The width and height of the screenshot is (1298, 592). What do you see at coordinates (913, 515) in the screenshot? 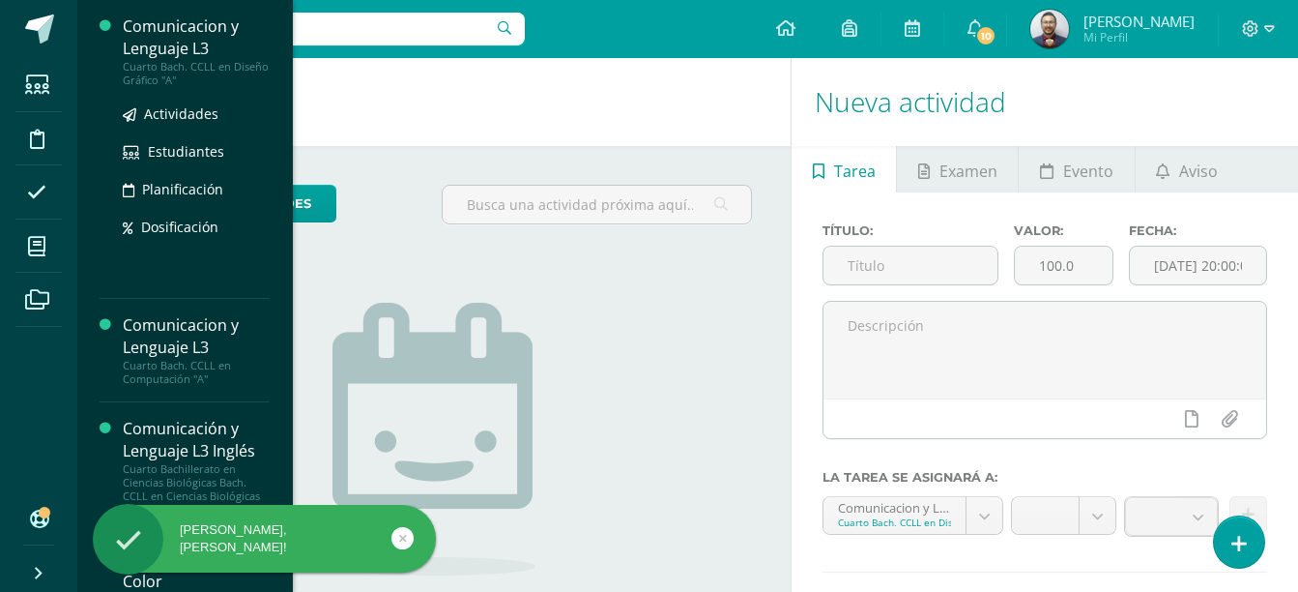
I see `a: Comunicacion y Lenguaje L3 'A'Cuarto Bach. CCLL en Diseño Gráfico` at bounding box center [913, 515].